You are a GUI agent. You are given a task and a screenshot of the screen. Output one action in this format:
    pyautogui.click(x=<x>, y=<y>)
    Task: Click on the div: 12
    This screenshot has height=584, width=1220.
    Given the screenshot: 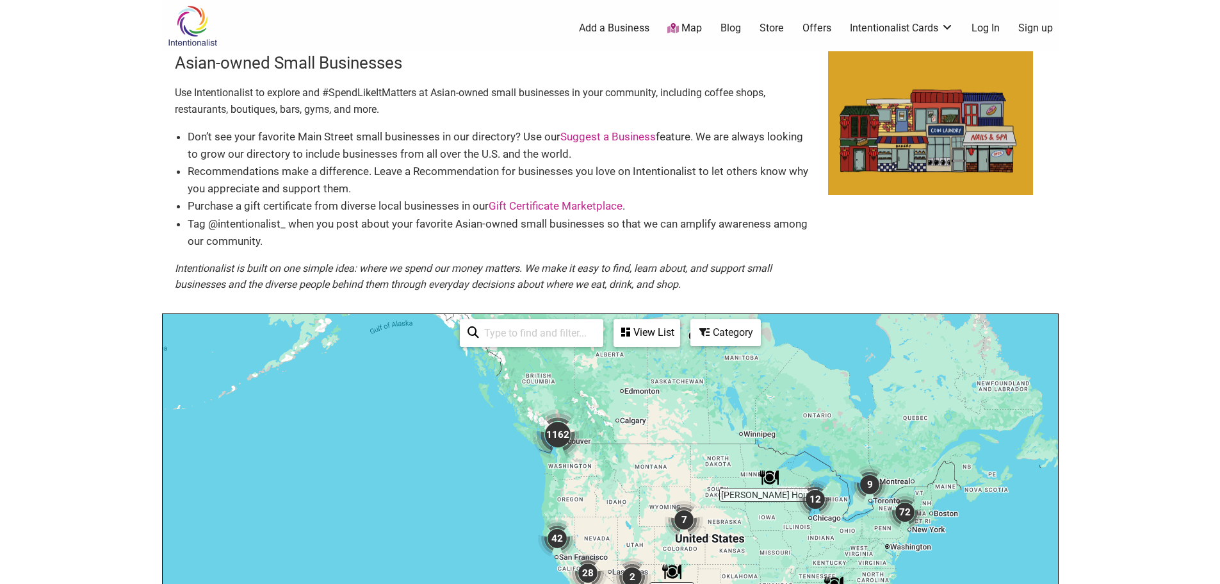 What is the action you would take?
    pyautogui.click(x=815, y=499)
    